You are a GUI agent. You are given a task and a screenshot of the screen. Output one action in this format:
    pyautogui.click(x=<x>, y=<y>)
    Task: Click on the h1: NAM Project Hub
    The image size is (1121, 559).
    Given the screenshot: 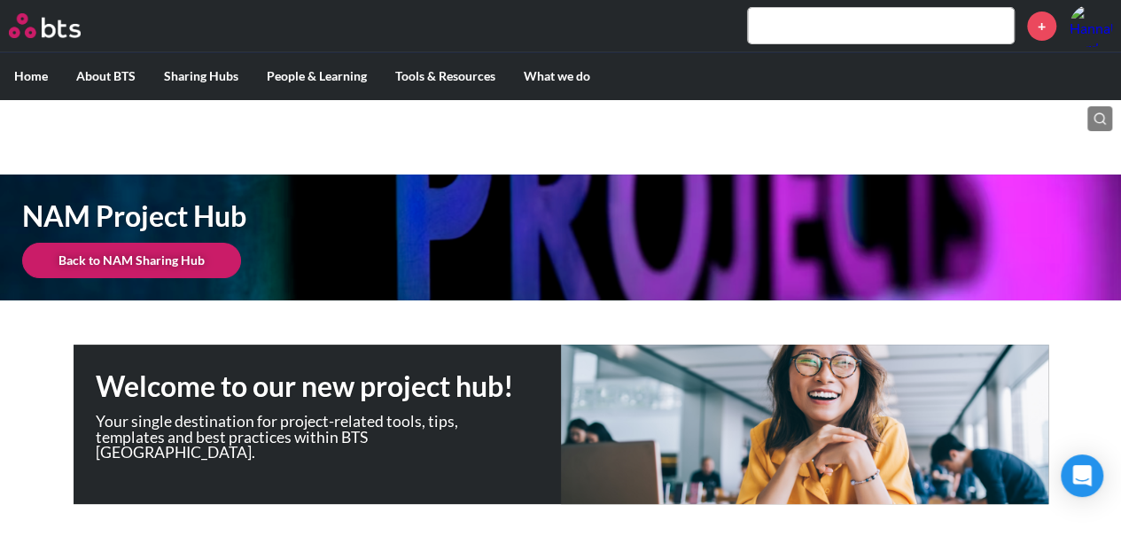 What is the action you would take?
    pyautogui.click(x=399, y=216)
    